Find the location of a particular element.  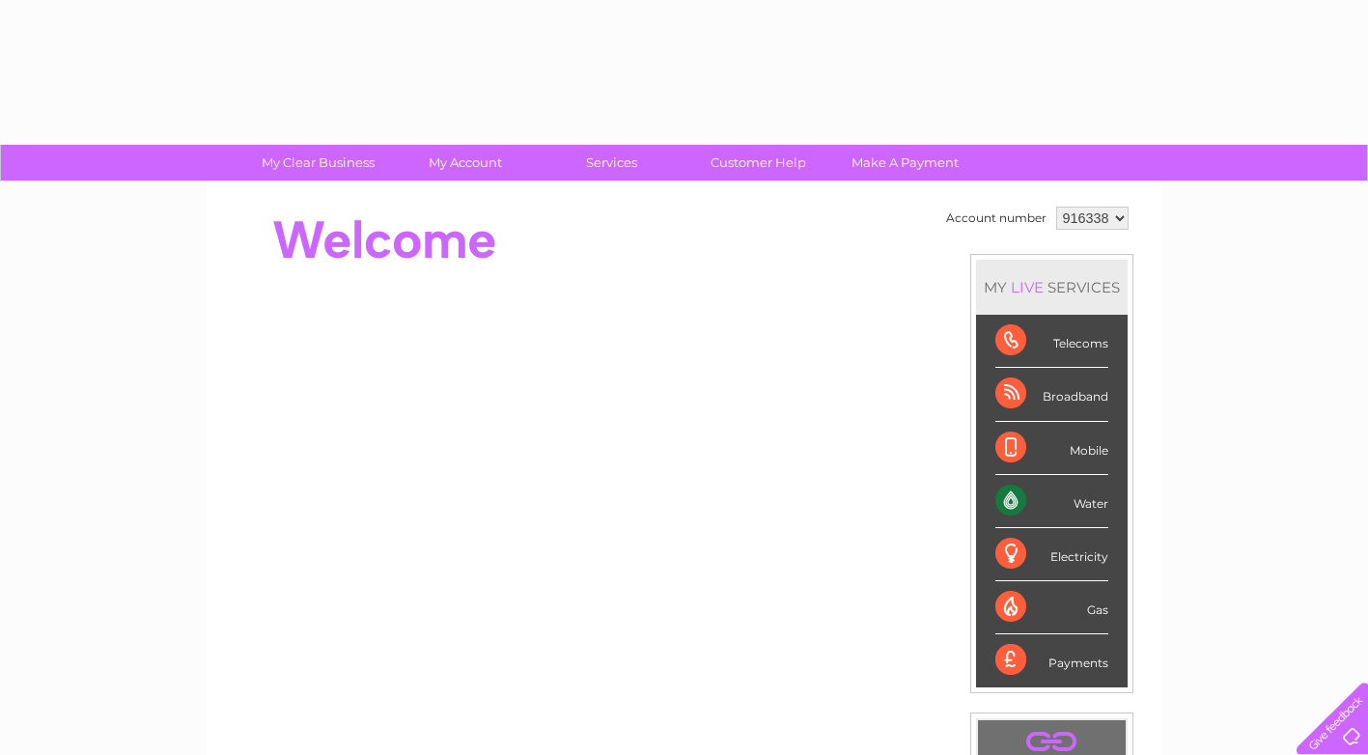

a: Customer Help is located at coordinates (758, 162).